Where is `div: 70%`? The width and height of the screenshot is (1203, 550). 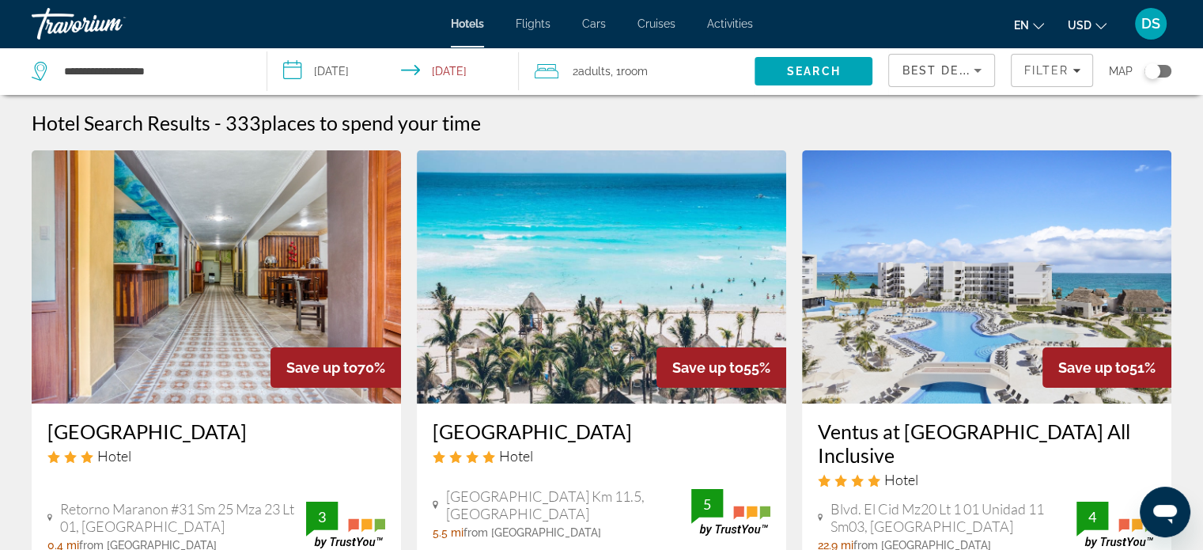
div: 70% is located at coordinates (335, 367).